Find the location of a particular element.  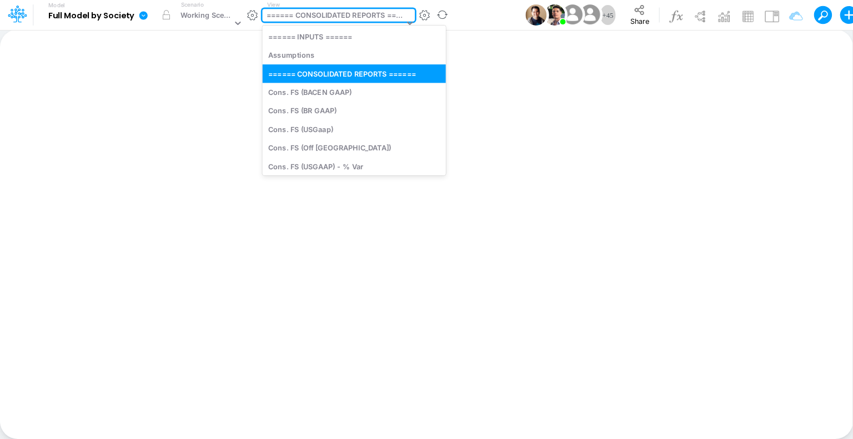

label: View is located at coordinates (273, 4).